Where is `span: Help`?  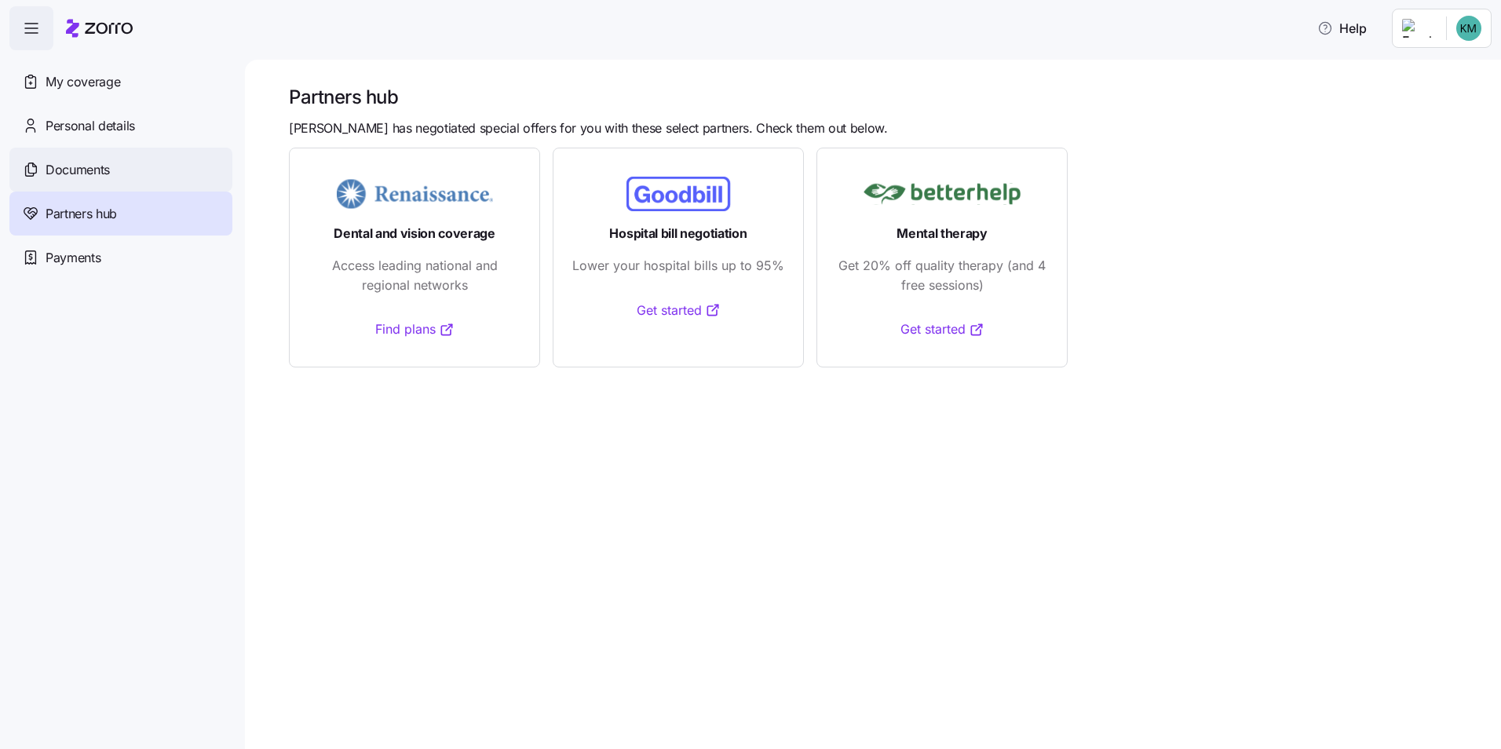
span: Help is located at coordinates (1342, 28).